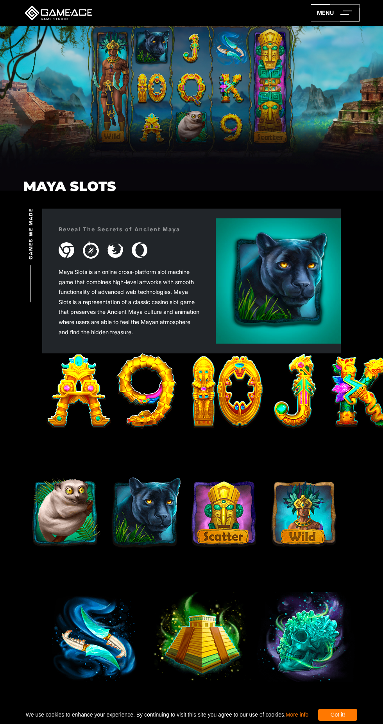 This screenshot has width=383, height=724. I want to click on span: We use cookies to enhance your experience. By continuing to visit this site you agree to our use ..., so click(167, 714).